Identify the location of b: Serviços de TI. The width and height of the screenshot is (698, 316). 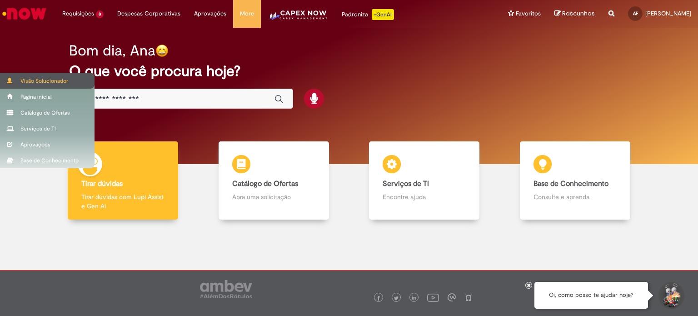
(406, 184).